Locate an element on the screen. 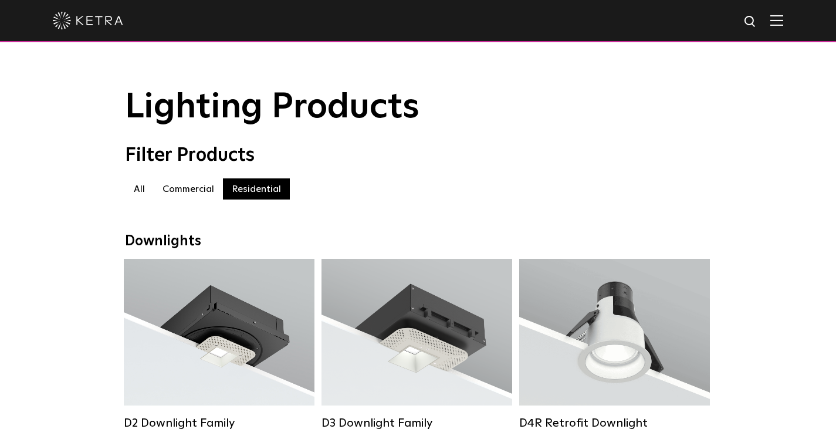 Image resolution: width=836 pixels, height=429 pixels. img: search icon is located at coordinates (751, 22).